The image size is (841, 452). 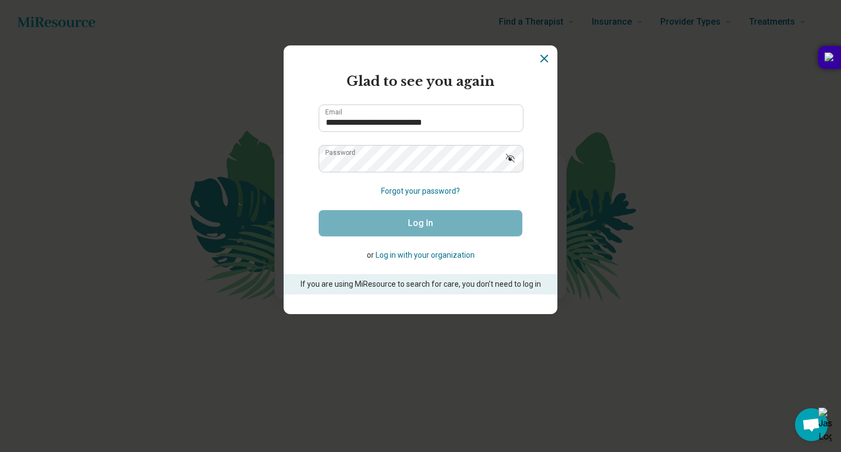 I want to click on button: Show password, so click(x=510, y=158).